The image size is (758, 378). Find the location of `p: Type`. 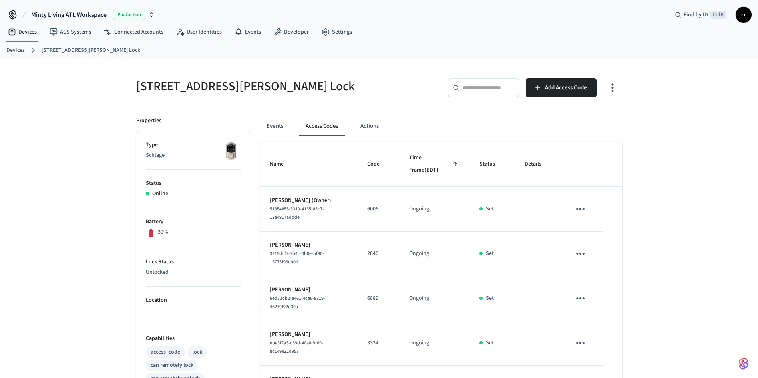

p: Type is located at coordinates (193, 145).